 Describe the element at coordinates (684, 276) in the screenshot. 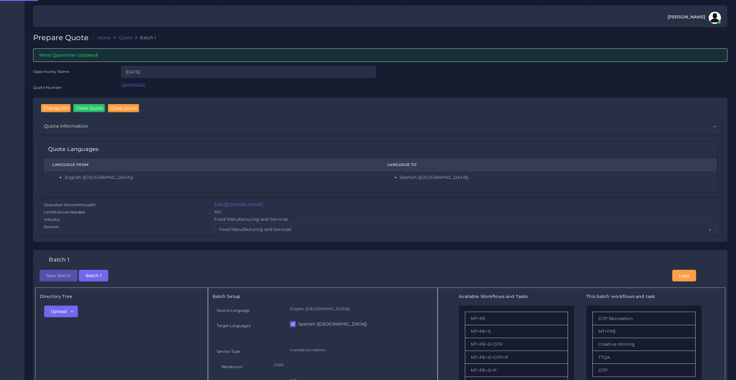

I see `span: Logs` at that location.